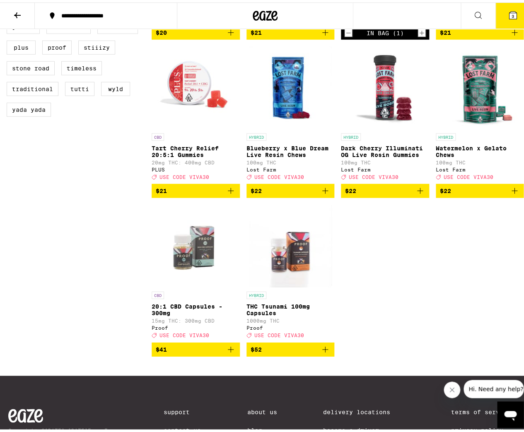 This screenshot has width=524, height=432. What do you see at coordinates (182, 428) in the screenshot?
I see `a: Contact Us` at bounding box center [182, 428].